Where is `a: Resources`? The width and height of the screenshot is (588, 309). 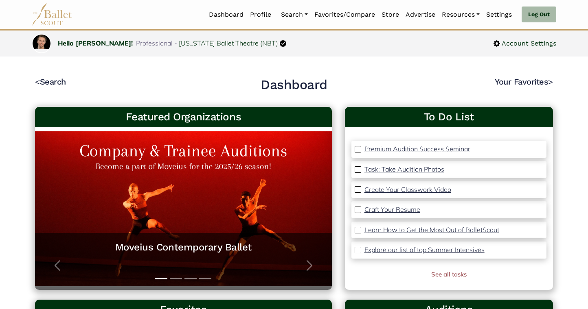 a: Resources is located at coordinates (460, 15).